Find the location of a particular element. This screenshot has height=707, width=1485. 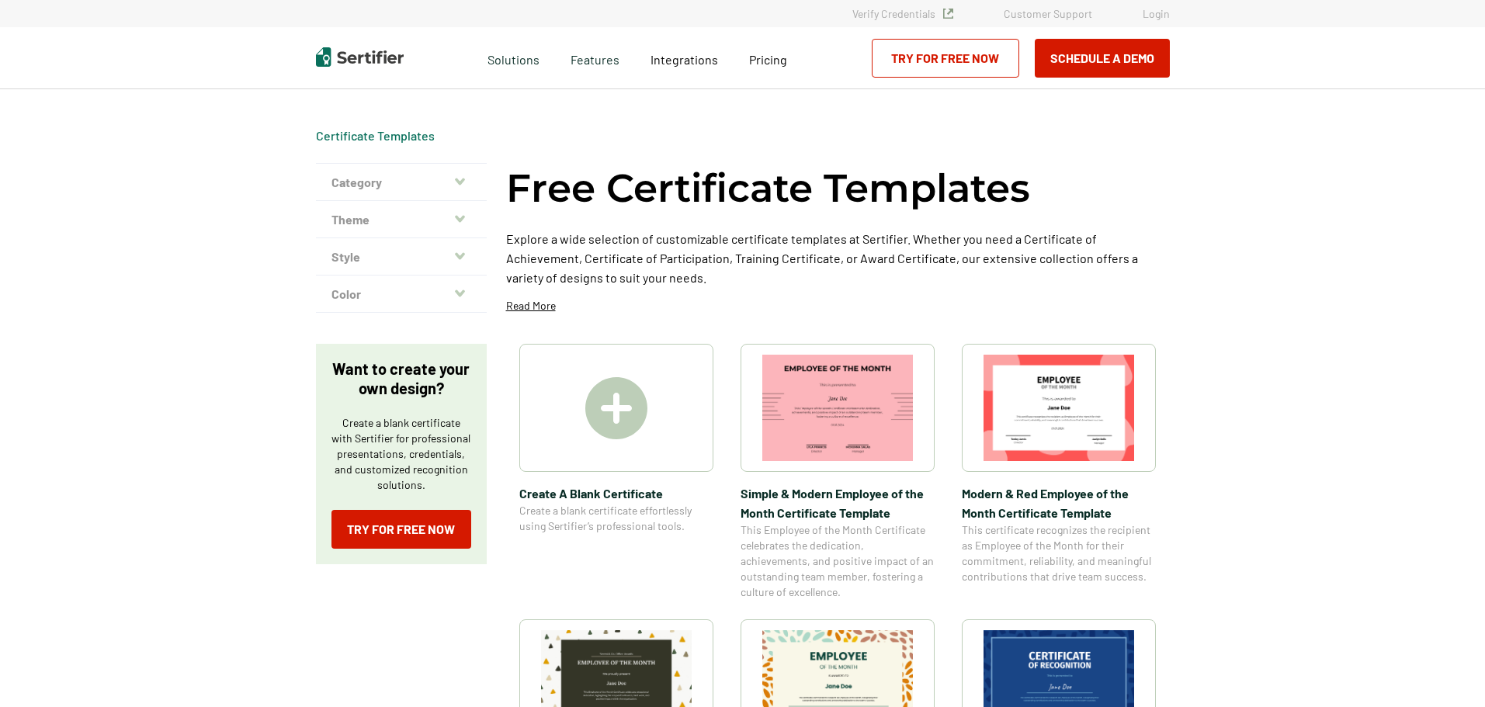

button: Category is located at coordinates (401, 182).